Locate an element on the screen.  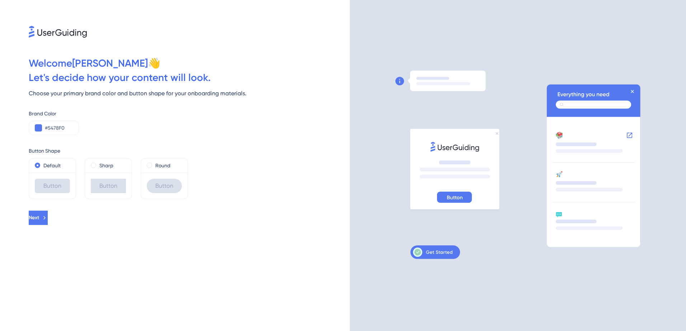
div: Let ' s decide how your content will look. is located at coordinates (189, 78).